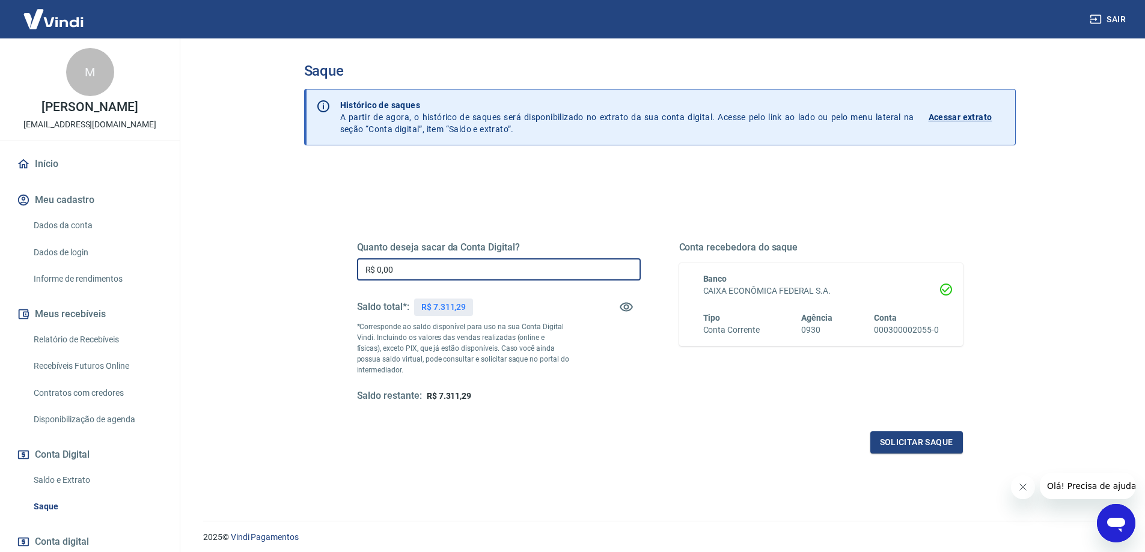 The height and width of the screenshot is (552, 1145). I want to click on span: Olá! Precisa de ajuda?, so click(54, 13).